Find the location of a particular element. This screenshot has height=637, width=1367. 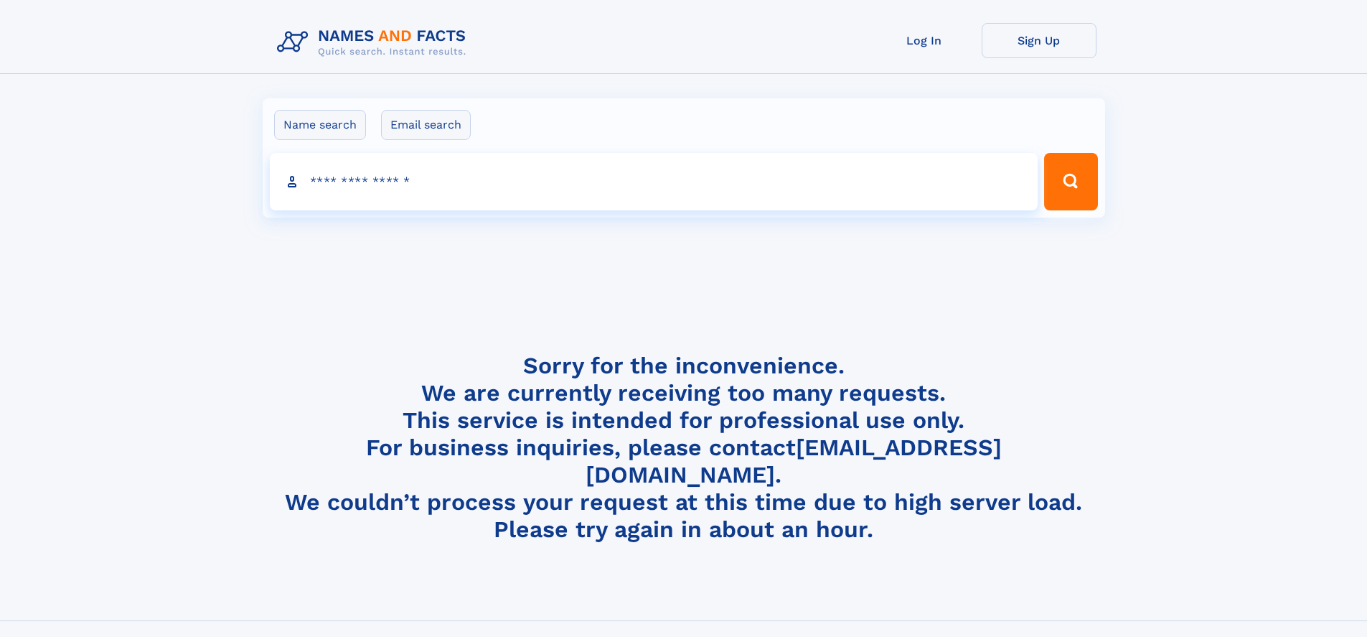

h4: Sorry for the inconvenience. We are currently receiving too many requests. This service is intend... is located at coordinates (684, 447).